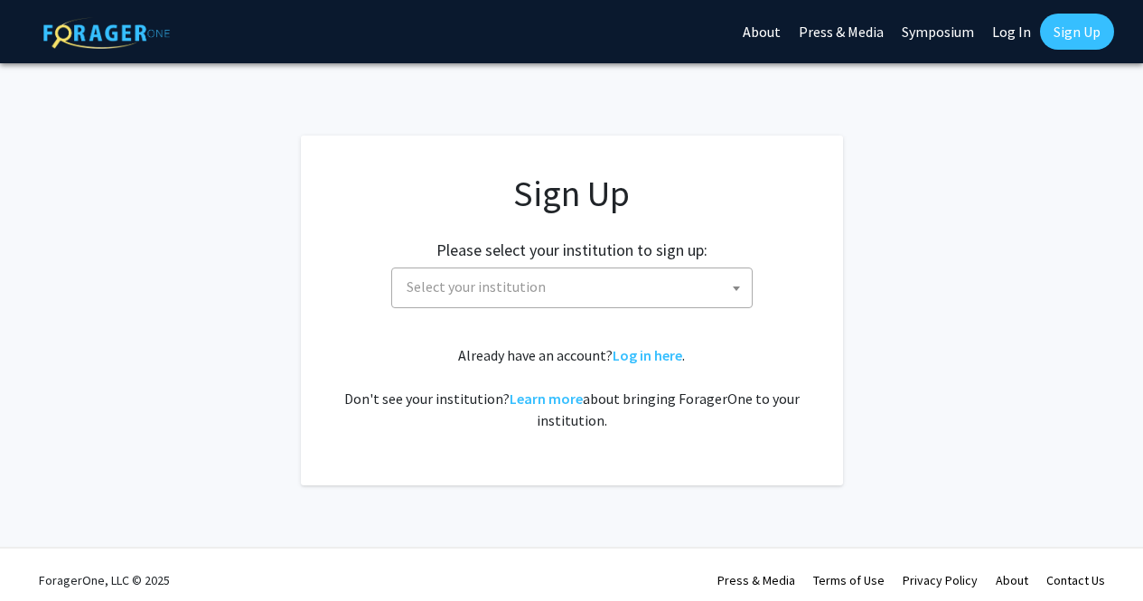 This screenshot has width=1143, height=601. Describe the element at coordinates (107, 33) in the screenshot. I see `img: ForagerOne Logo` at that location.